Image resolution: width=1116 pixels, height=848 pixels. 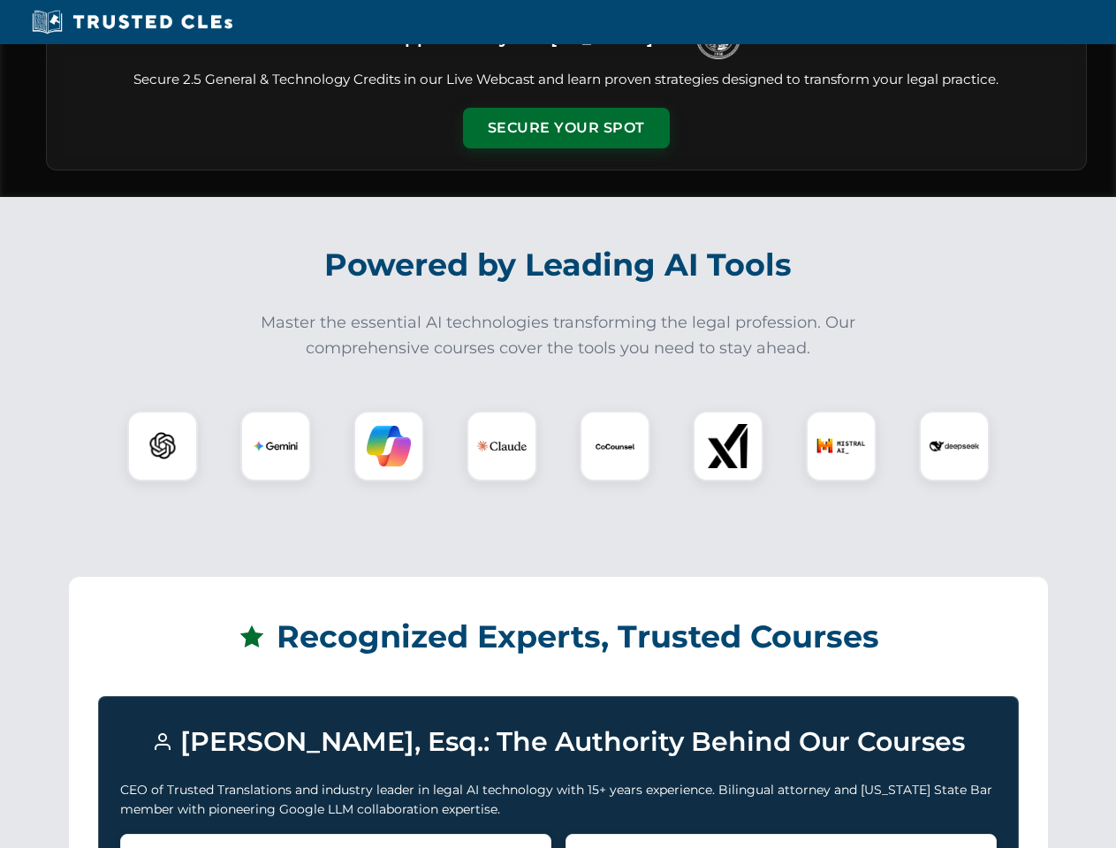 I want to click on img: Mistral AI Logo, so click(x=841, y=446).